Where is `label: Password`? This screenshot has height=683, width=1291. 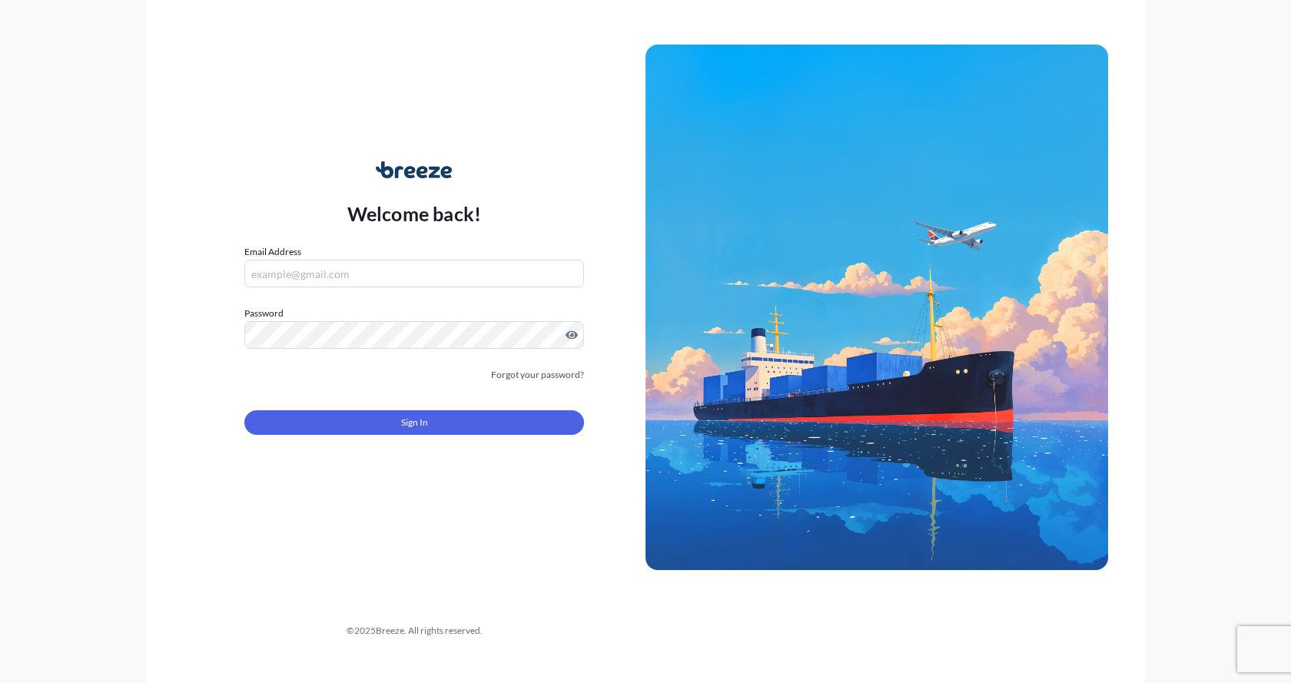
label: Password is located at coordinates (414, 314).